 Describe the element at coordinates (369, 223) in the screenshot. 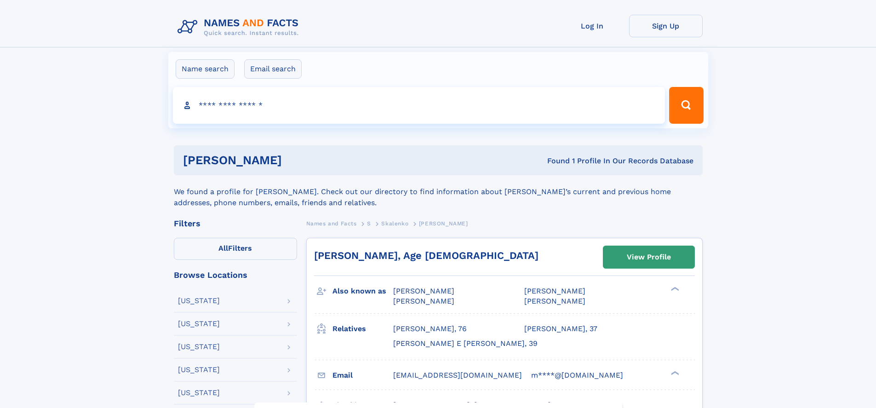

I see `a: S` at that location.